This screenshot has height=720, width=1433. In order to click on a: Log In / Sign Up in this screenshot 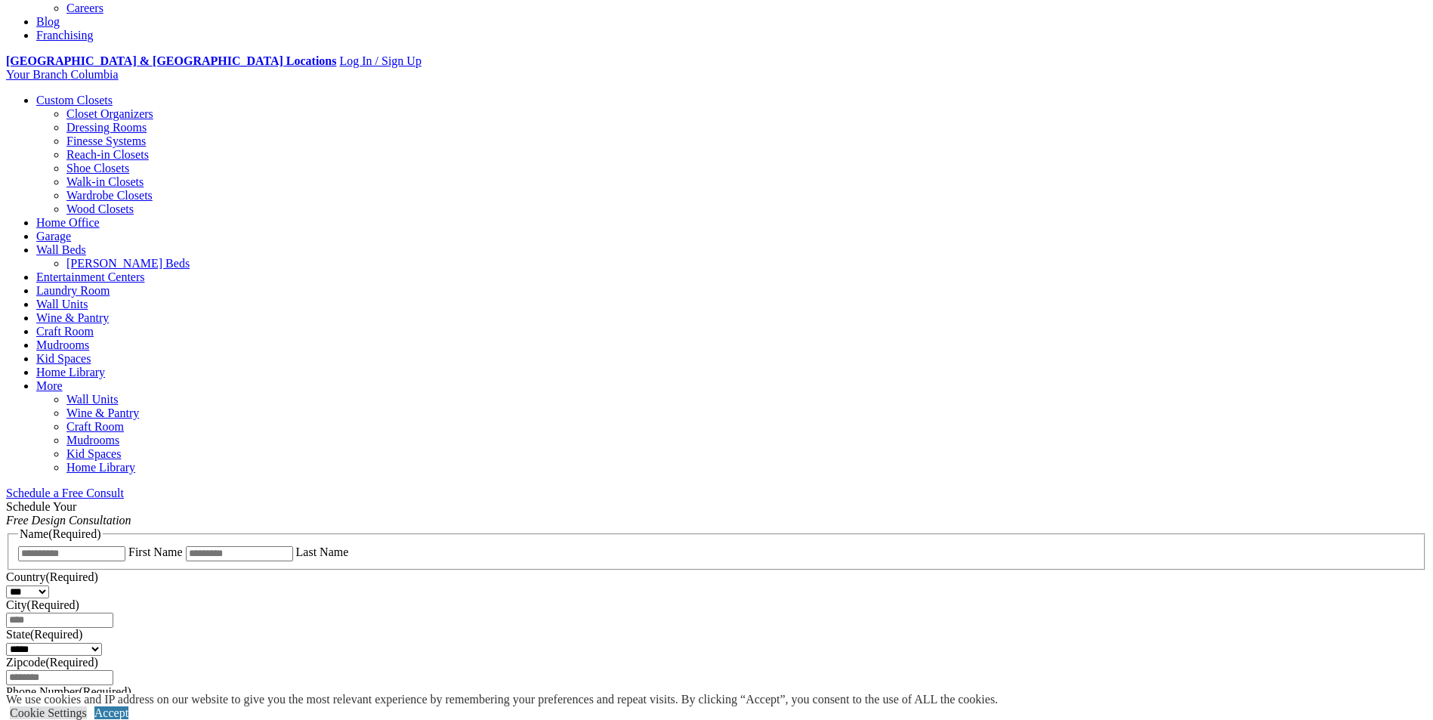, I will do `click(380, 60)`.